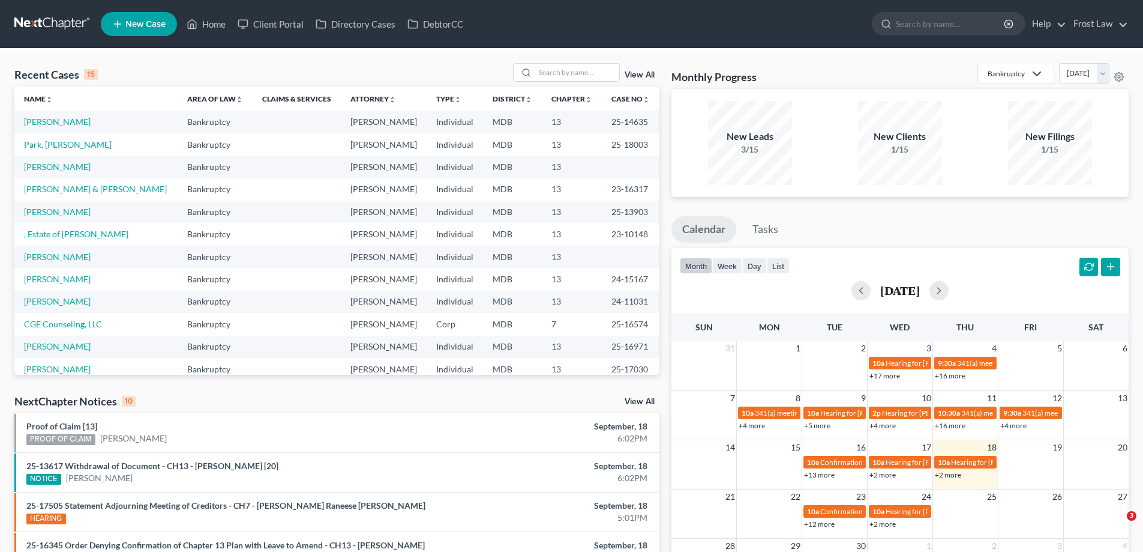 This screenshot has height=552, width=1143. Describe the element at coordinates (572, 324) in the screenshot. I see `td: 7` at that location.